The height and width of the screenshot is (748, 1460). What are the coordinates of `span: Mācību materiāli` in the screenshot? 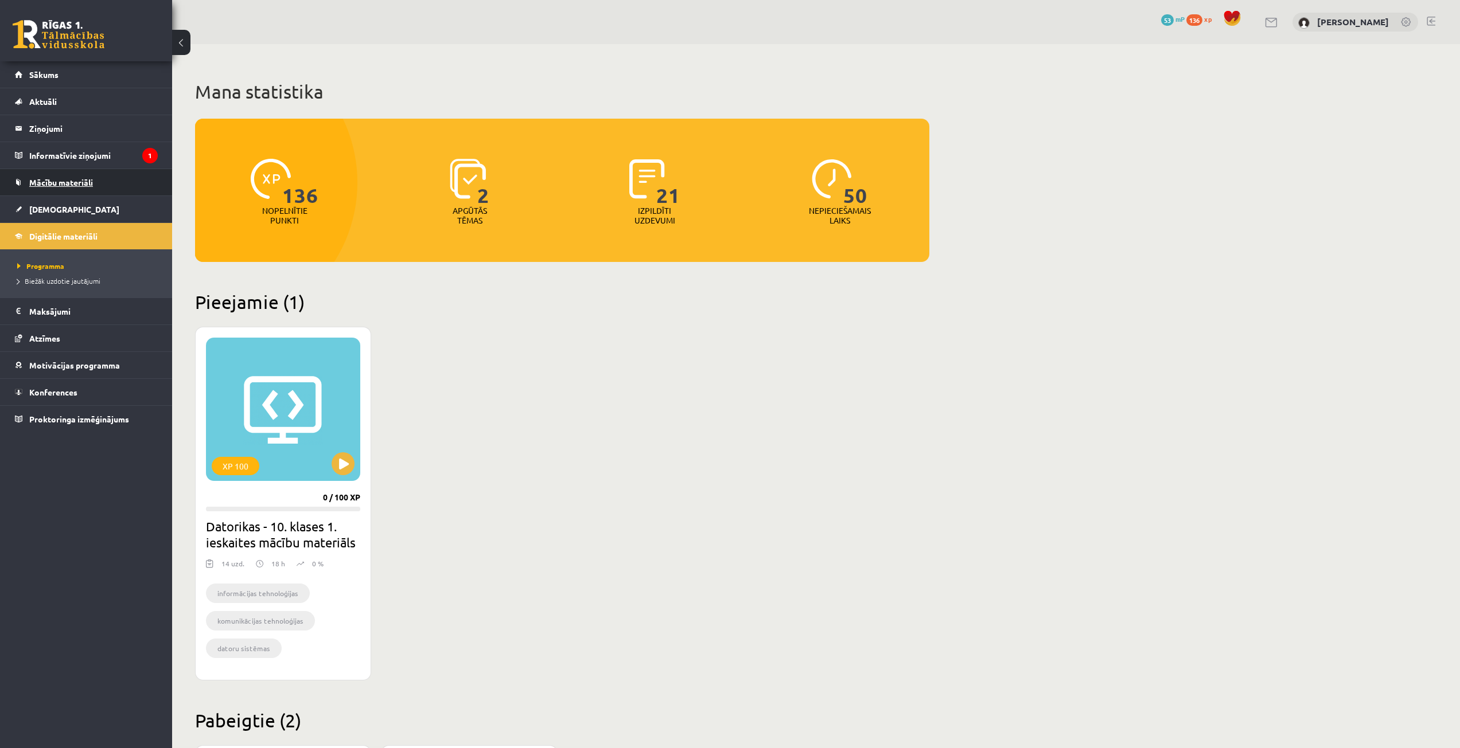 It's located at (61, 182).